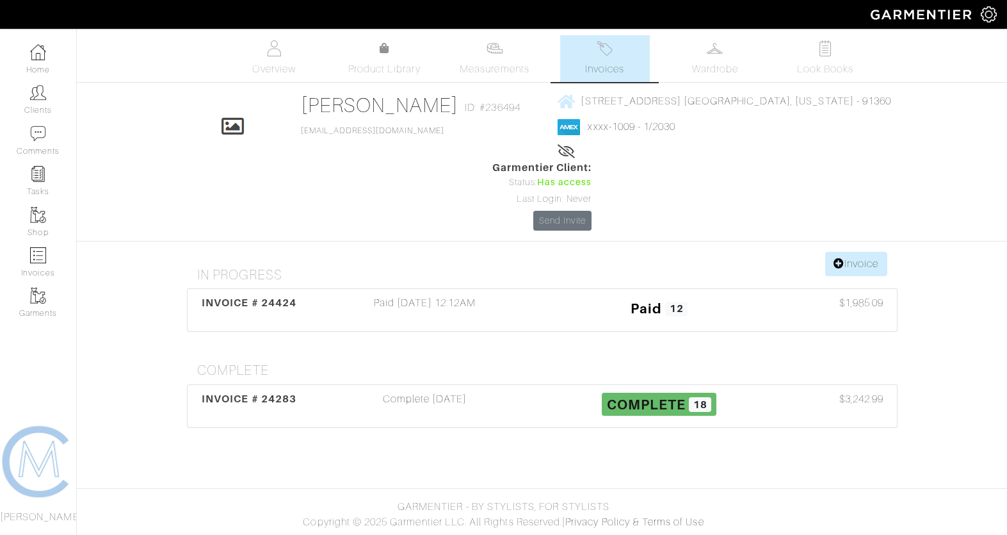 The width and height of the screenshot is (1007, 535). What do you see at coordinates (494, 69) in the screenshot?
I see `span: Measurements` at bounding box center [494, 69].